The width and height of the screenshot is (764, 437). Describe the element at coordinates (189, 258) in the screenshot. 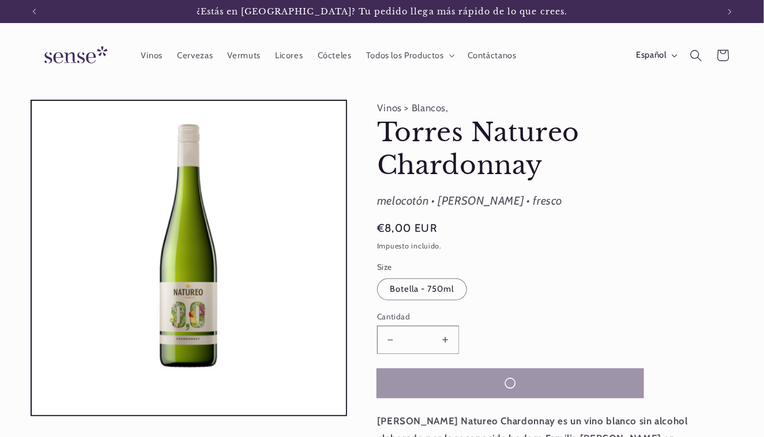

I see `media-gallery: Visor de la galería` at that location.